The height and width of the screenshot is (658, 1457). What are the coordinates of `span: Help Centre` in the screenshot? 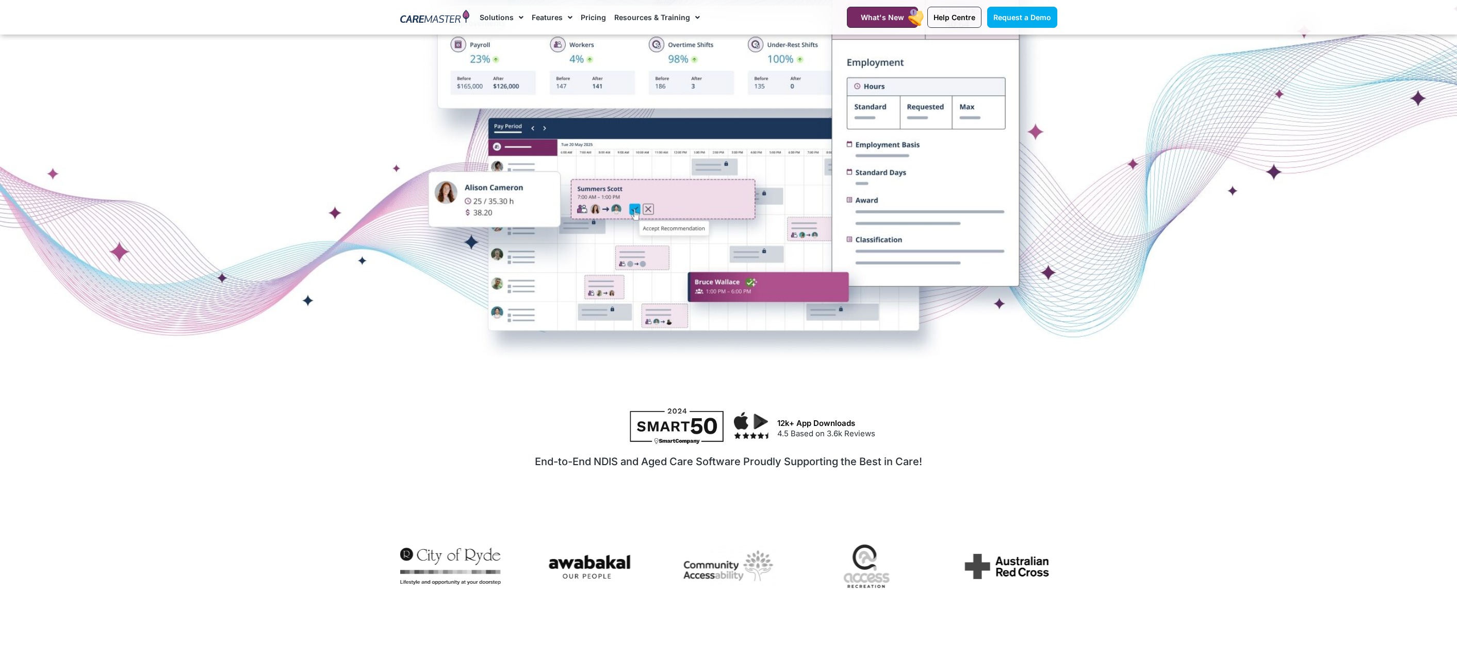 It's located at (954, 17).